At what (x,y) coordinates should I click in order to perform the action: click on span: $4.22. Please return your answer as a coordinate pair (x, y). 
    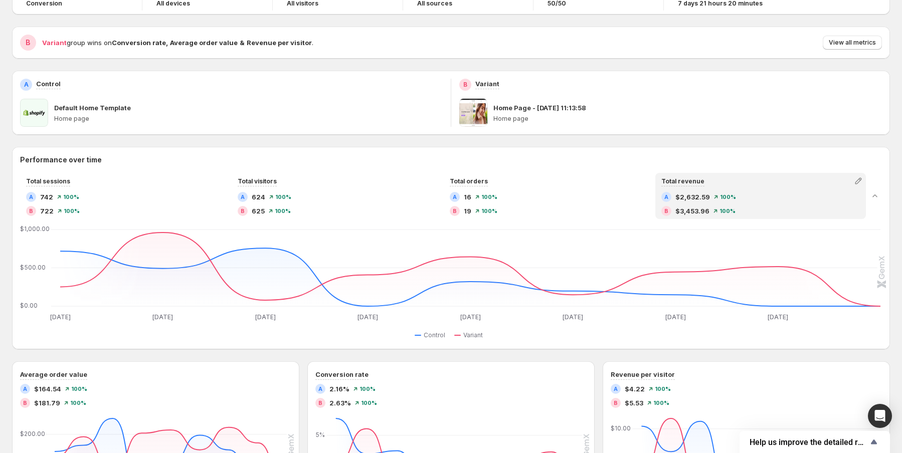
    Looking at the image, I should click on (635, 389).